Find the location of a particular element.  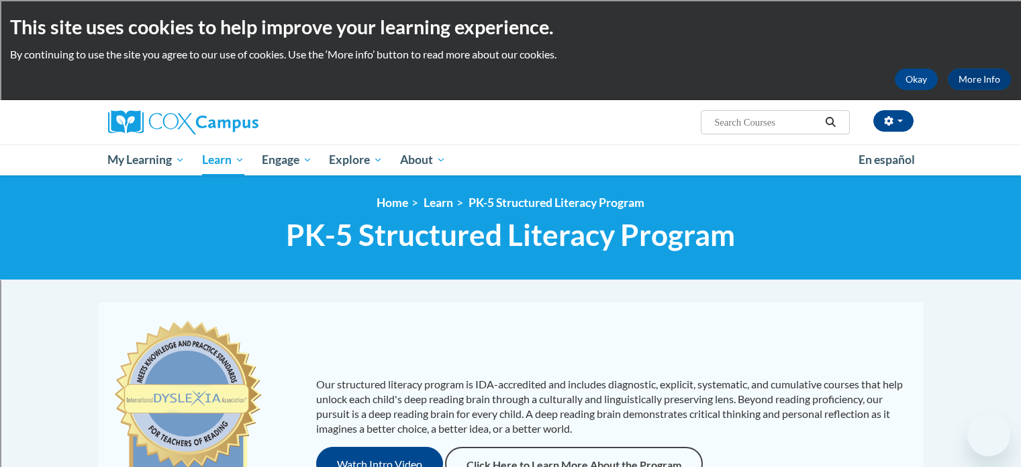

a: PK-5 Structured Literacy Program is located at coordinates (556, 202).